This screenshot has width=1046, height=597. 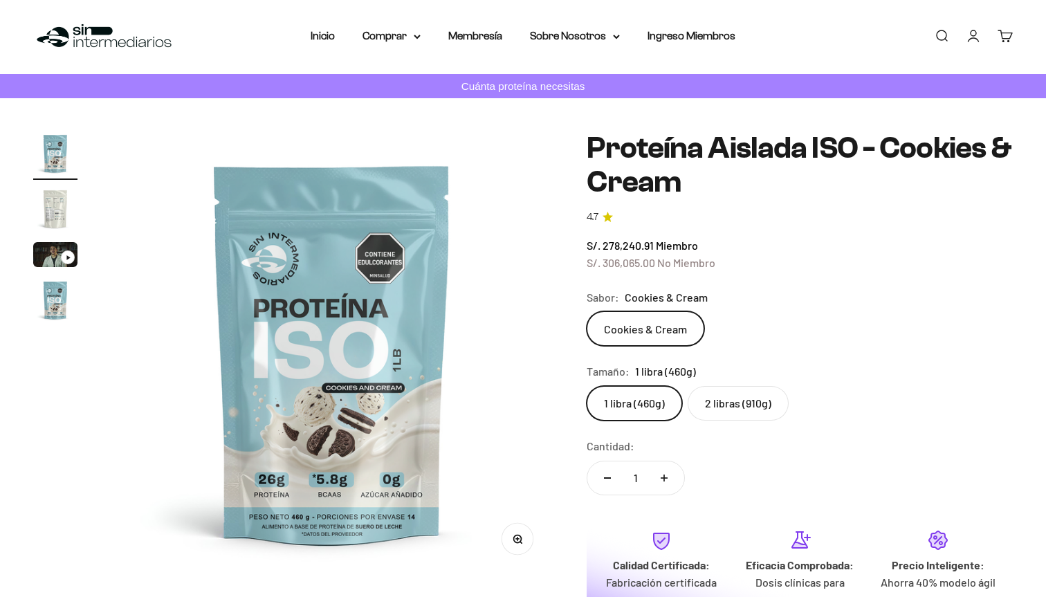 What do you see at coordinates (55, 211) in the screenshot?
I see `button: Ir al artículo 2` at bounding box center [55, 211].